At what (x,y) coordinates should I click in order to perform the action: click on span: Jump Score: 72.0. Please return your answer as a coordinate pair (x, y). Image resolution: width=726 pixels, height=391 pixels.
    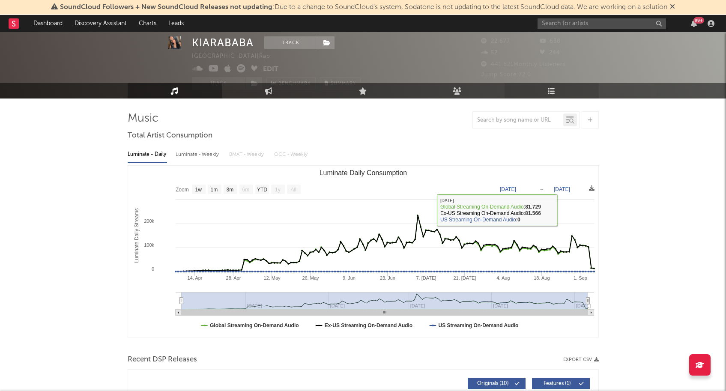
    Looking at the image, I should click on (506, 75).